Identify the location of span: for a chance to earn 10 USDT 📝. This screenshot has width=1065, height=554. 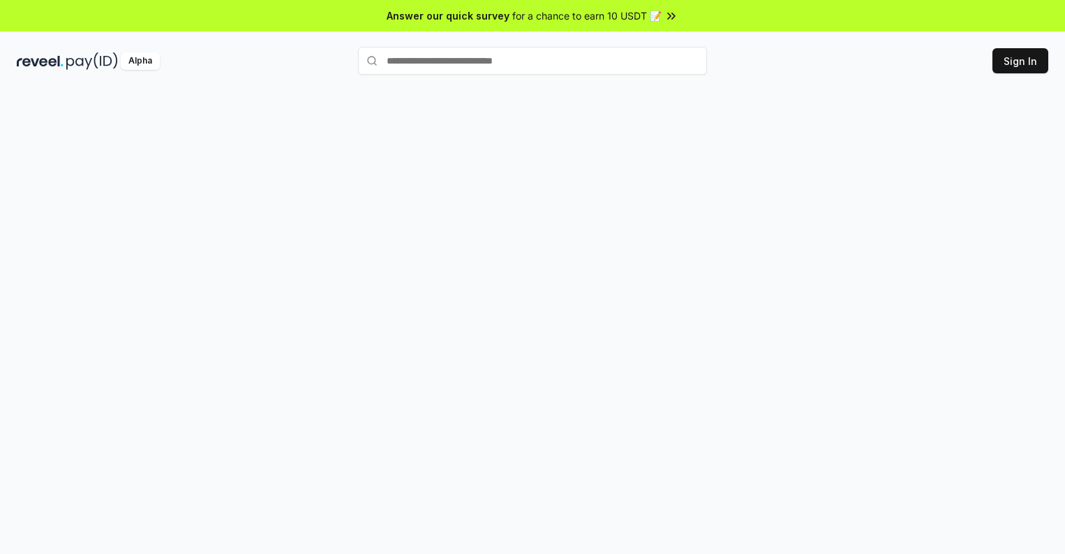
(587, 15).